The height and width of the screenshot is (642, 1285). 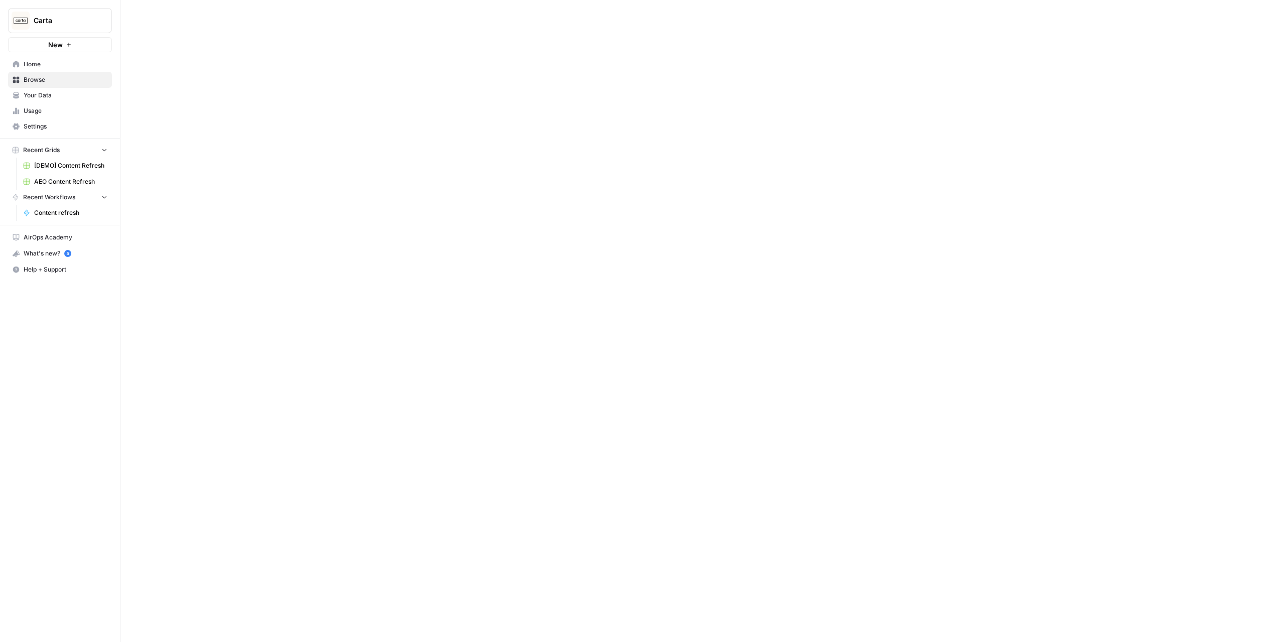 I want to click on span: Carta, so click(x=64, y=21).